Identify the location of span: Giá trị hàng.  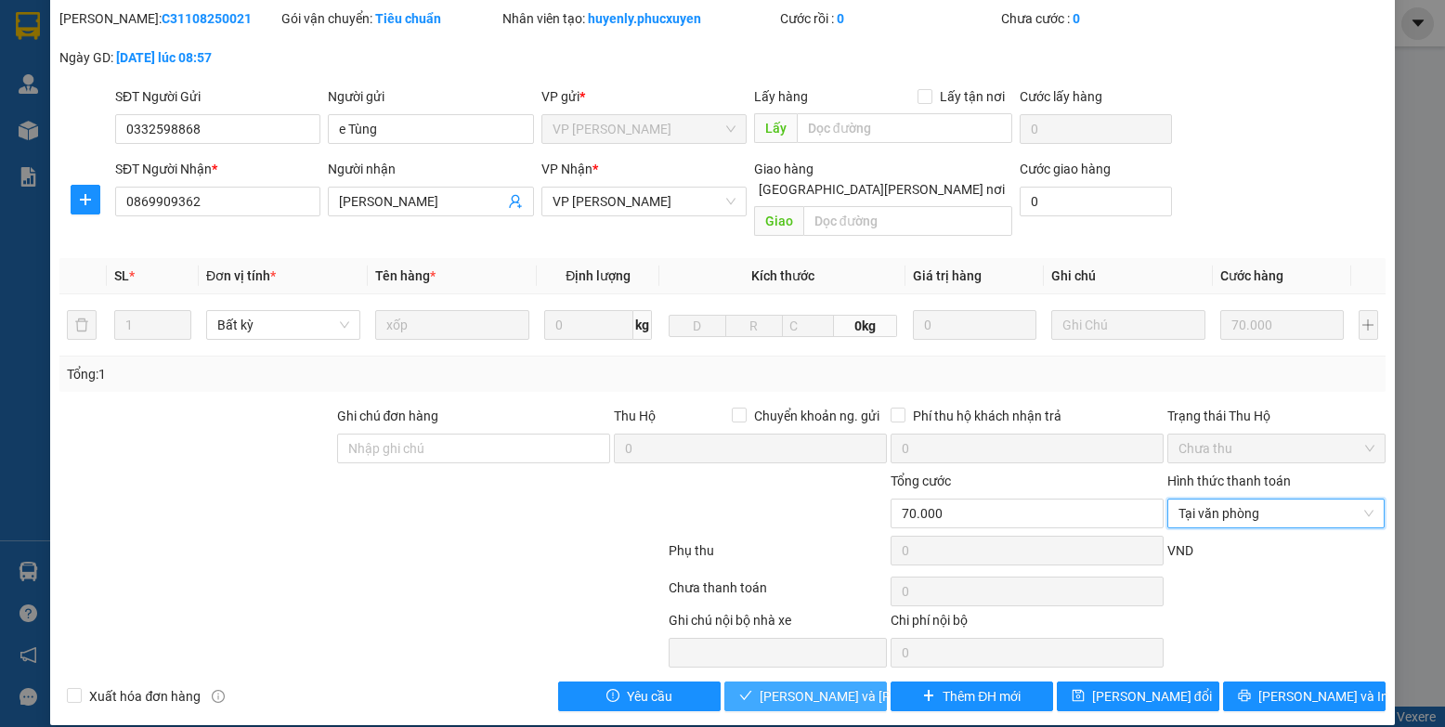
(947, 276).